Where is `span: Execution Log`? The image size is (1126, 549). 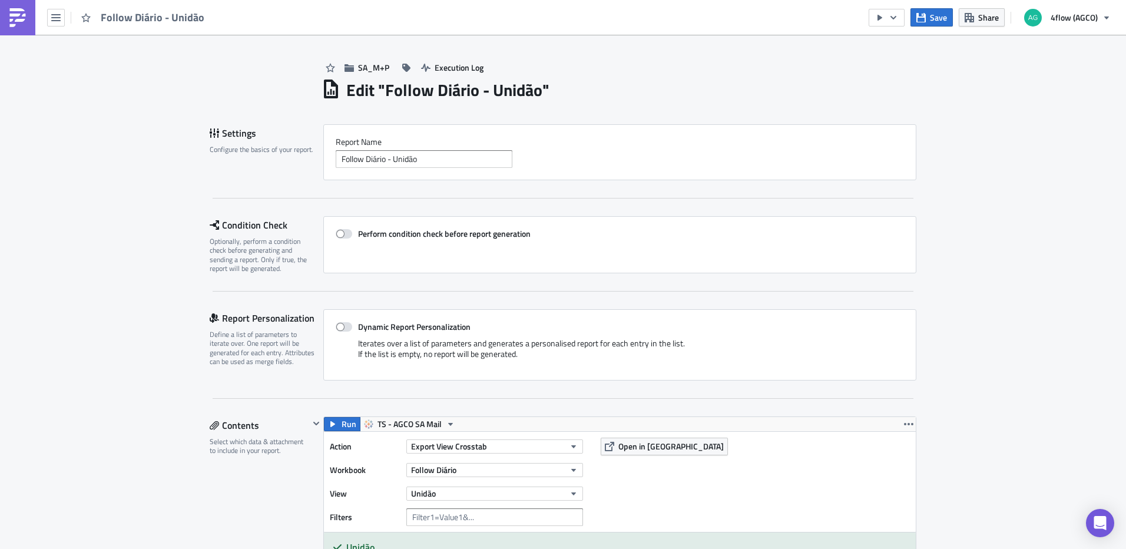 span: Execution Log is located at coordinates (459, 67).